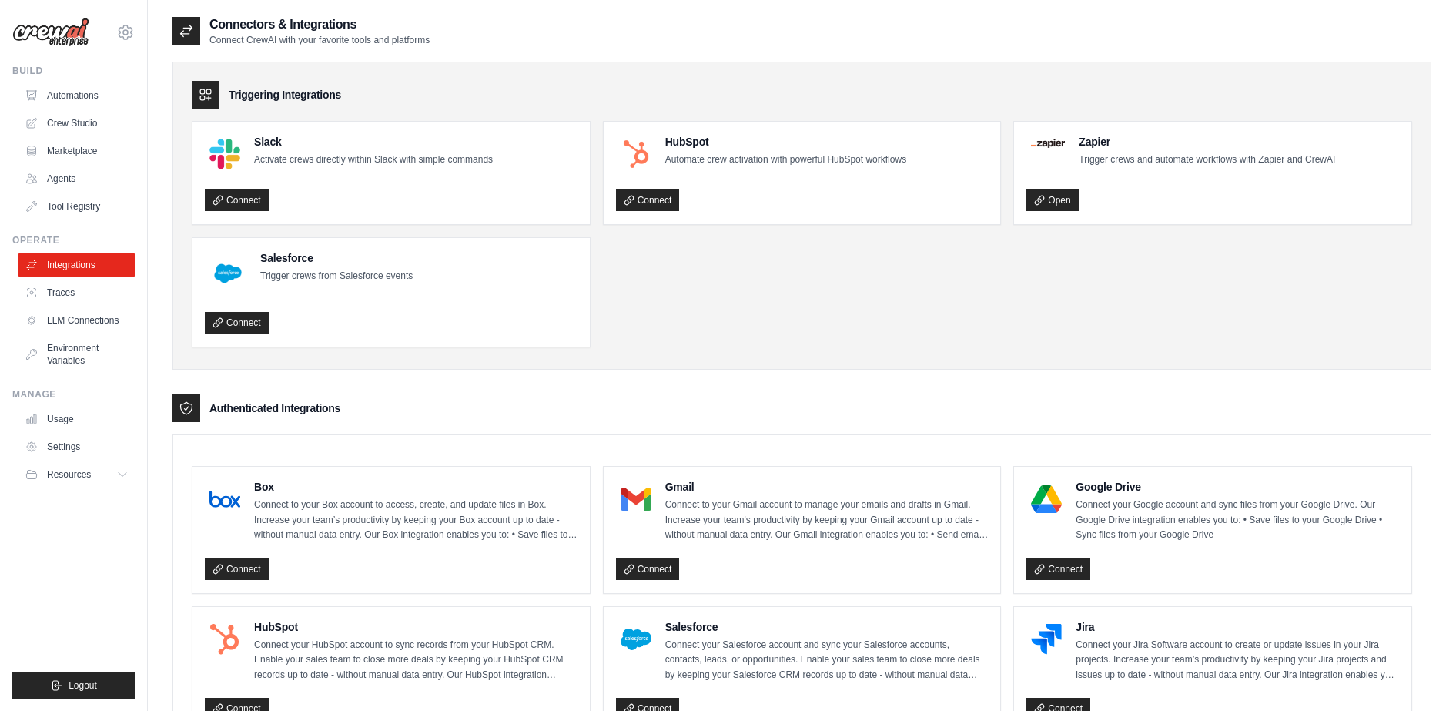 Image resolution: width=1456 pixels, height=711 pixels. I want to click on p: Connect CrewAI with your favorite tools and platforms, so click(320, 40).